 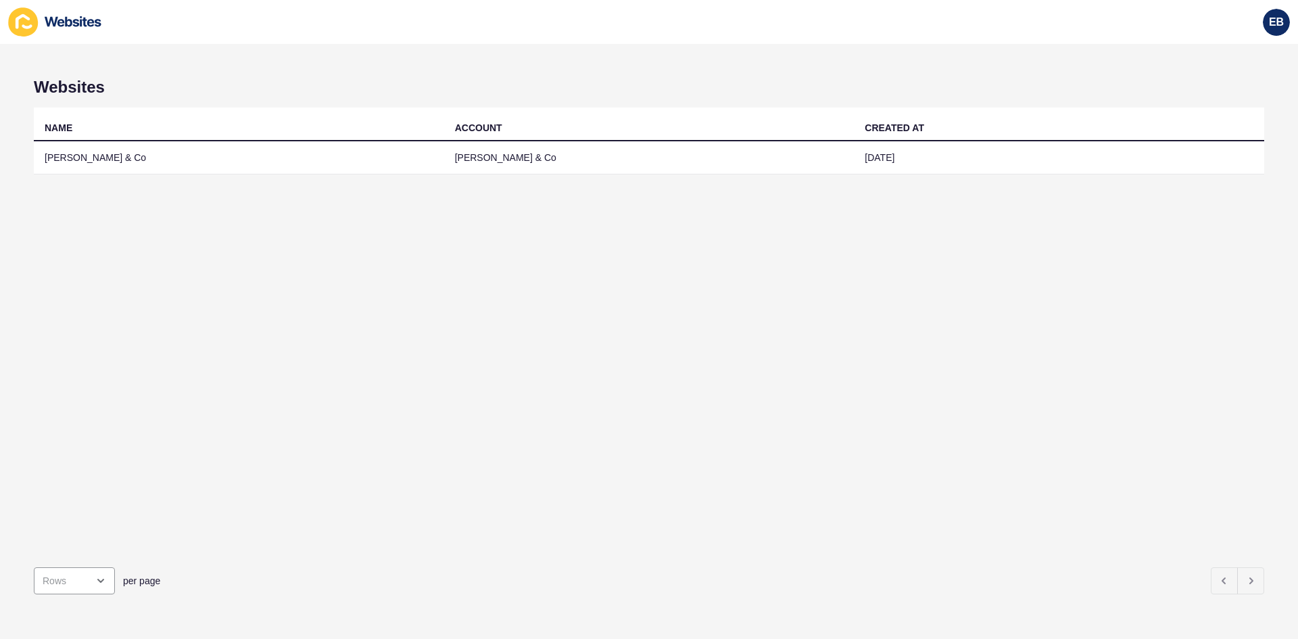 What do you see at coordinates (1277, 22) in the screenshot?
I see `span: EB` at bounding box center [1277, 22].